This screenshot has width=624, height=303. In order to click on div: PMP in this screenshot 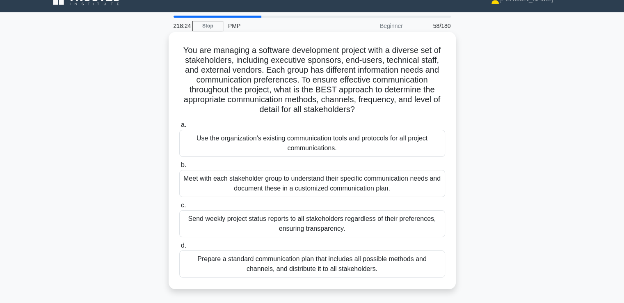, I will do `click(280, 26)`.